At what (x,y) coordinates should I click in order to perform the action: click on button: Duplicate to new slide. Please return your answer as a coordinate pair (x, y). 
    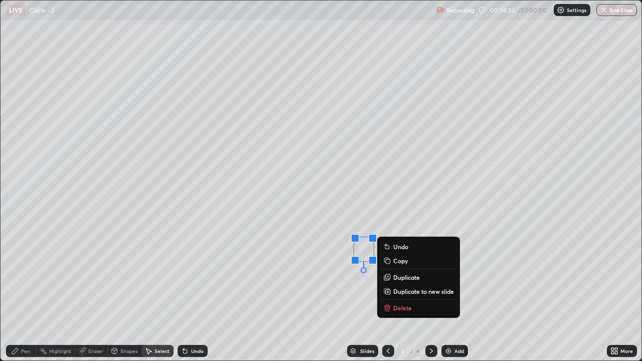
    Looking at the image, I should click on (418, 291).